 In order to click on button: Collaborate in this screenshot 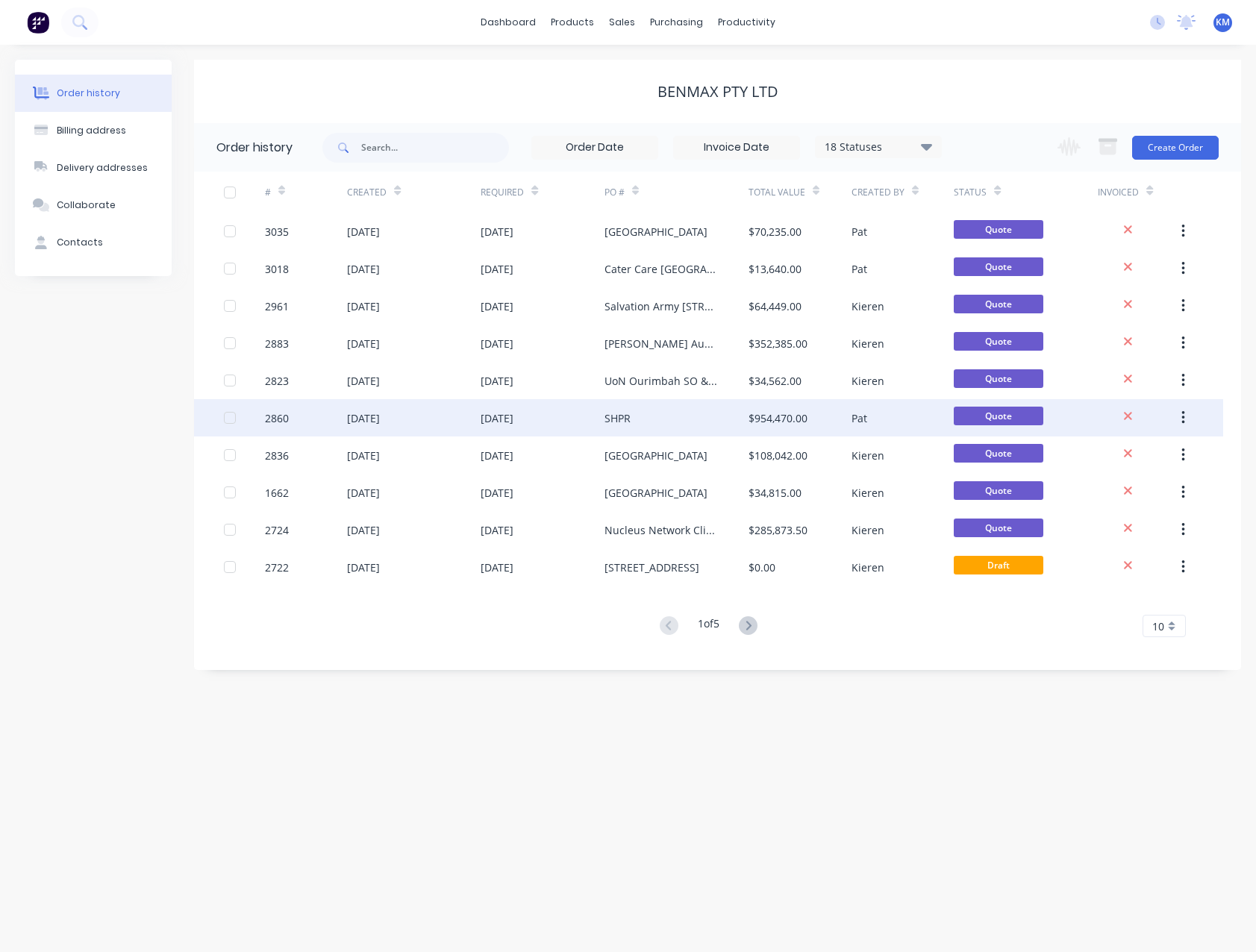, I will do `click(93, 205)`.